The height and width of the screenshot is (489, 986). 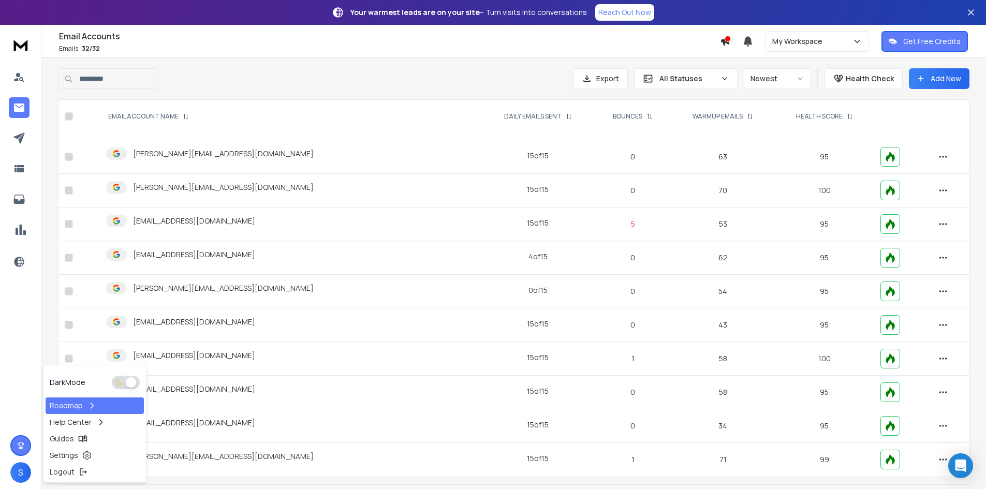 I want to click on div: Open Intercom Messenger, so click(x=961, y=466).